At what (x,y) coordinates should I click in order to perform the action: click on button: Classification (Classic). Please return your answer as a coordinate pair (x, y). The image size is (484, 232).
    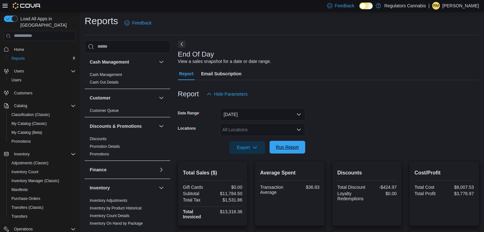
    Looking at the image, I should click on (42, 115).